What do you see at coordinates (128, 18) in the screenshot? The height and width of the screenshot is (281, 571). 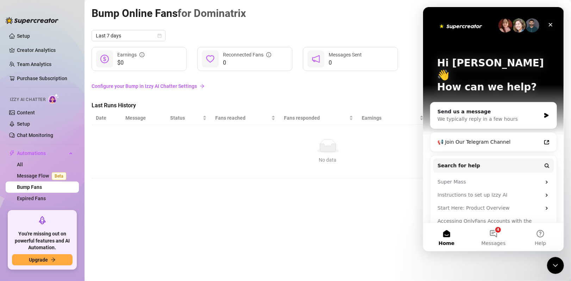 I see `div: Close` at bounding box center [128, 18].